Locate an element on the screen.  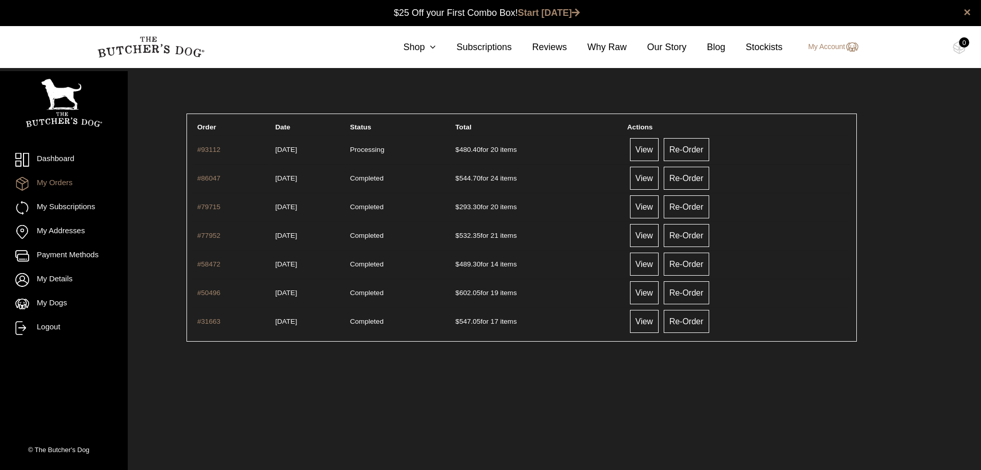
span: Actions is located at coordinates (640, 127).